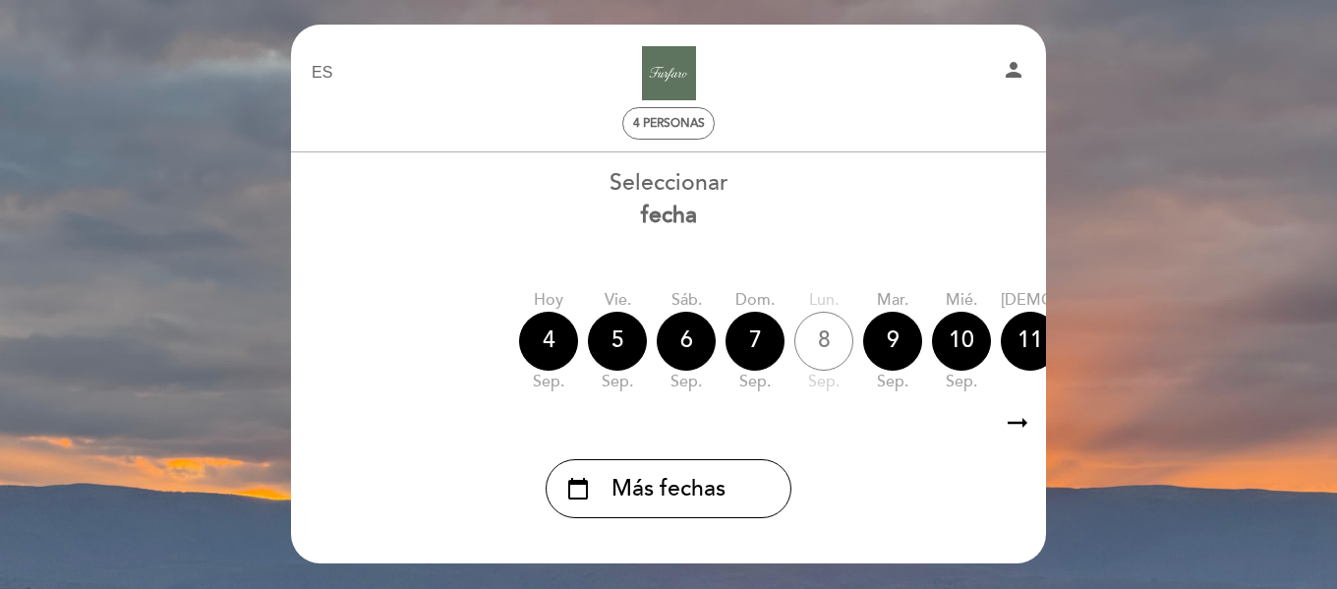 Image resolution: width=1337 pixels, height=589 pixels. I want to click on span: Más fechas, so click(668, 488).